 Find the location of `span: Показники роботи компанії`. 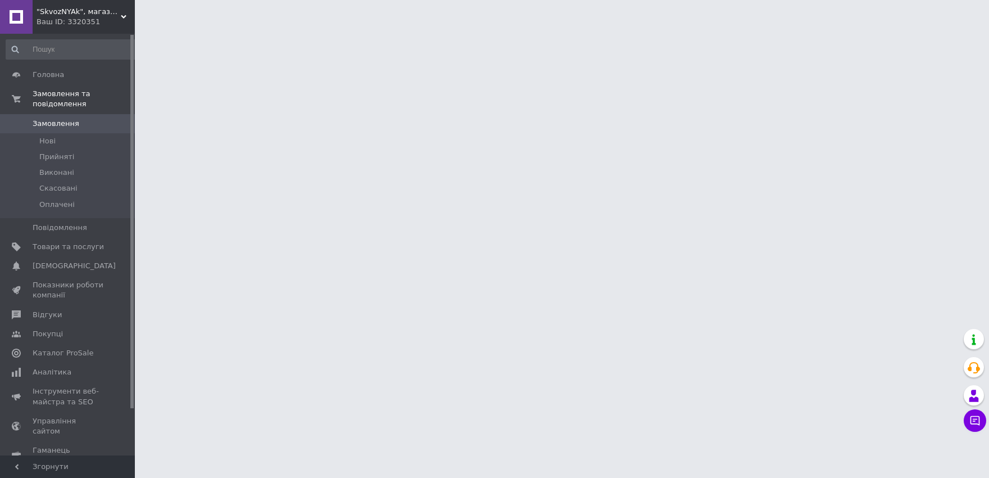

span: Показники роботи компанії is located at coordinates (68, 290).